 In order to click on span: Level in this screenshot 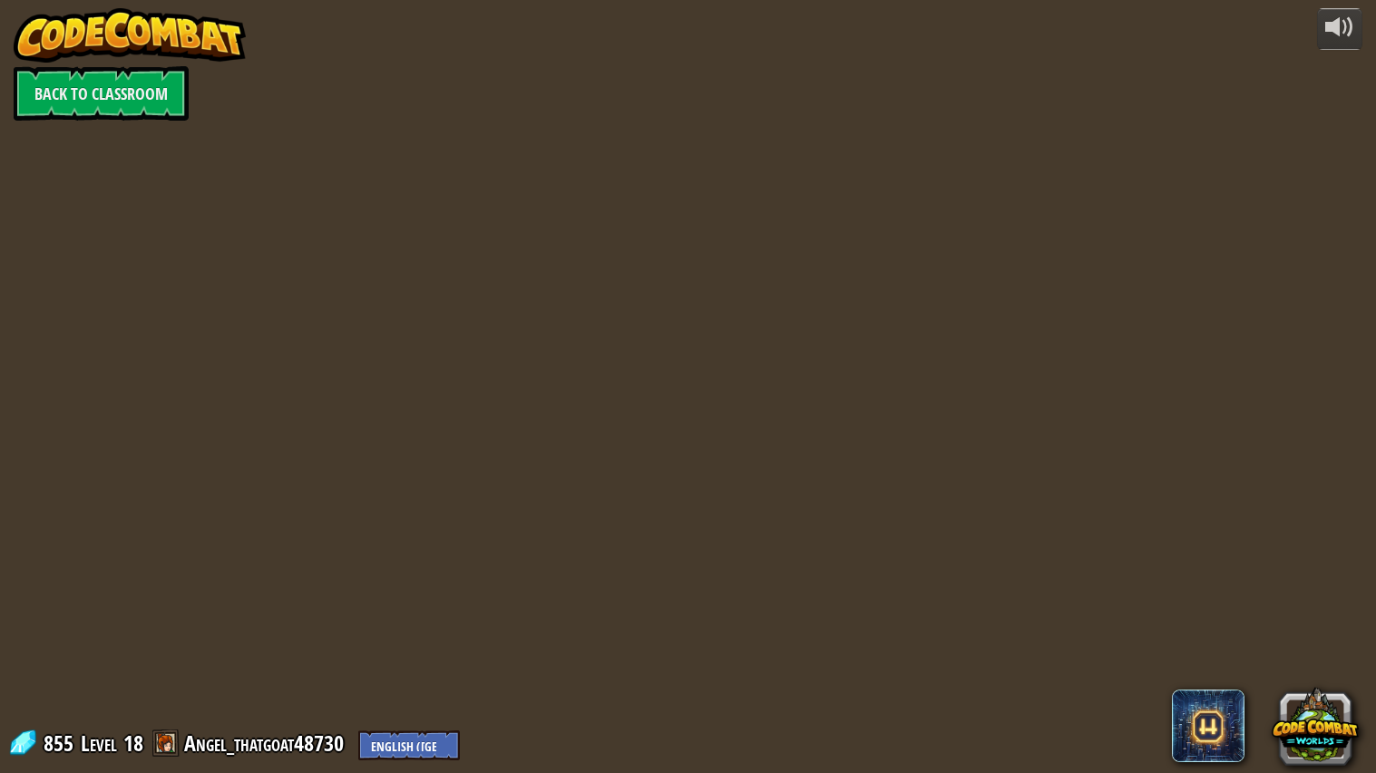, I will do `click(99, 743)`.